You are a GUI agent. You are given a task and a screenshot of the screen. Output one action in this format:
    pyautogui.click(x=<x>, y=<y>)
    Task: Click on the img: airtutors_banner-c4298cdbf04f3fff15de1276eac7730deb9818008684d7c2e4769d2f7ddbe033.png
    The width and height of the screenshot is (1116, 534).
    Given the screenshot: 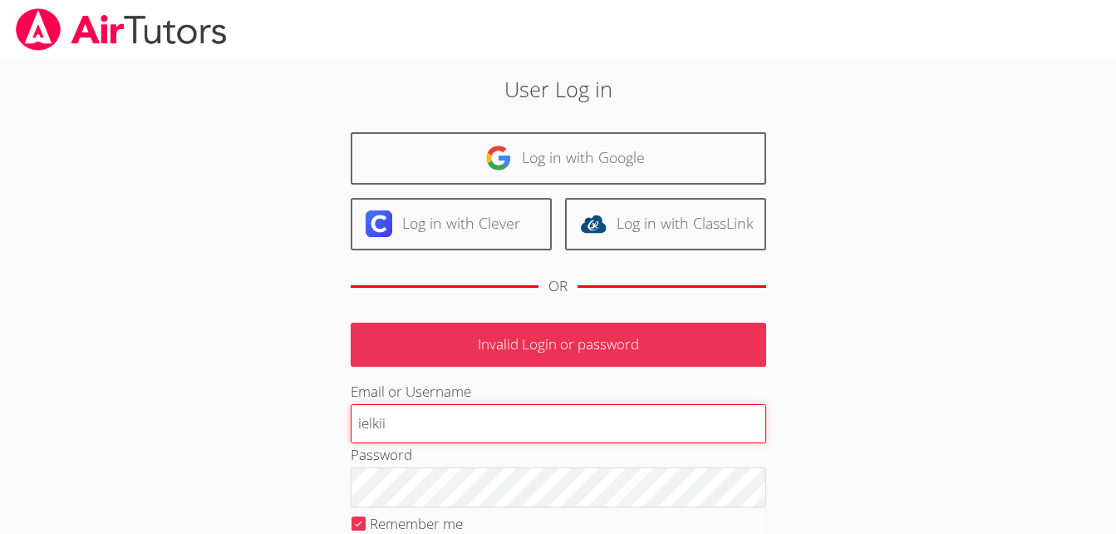 What is the action you would take?
    pyautogui.click(x=121, y=29)
    